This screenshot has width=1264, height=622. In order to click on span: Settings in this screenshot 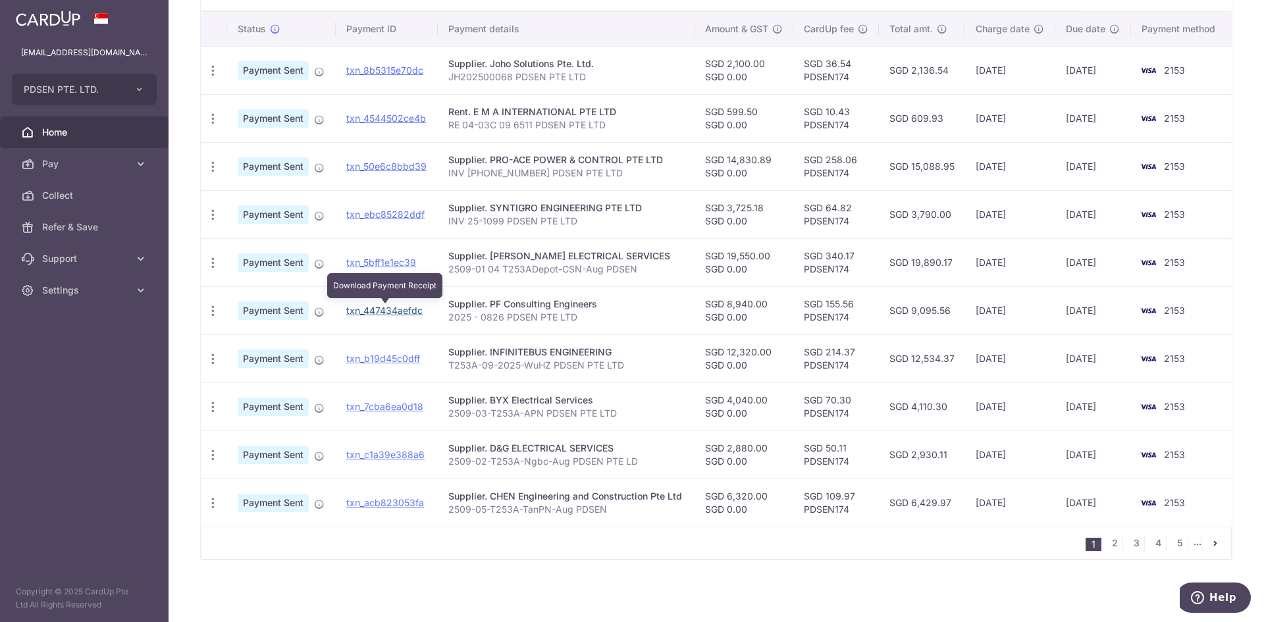, I will do `click(86, 290)`.